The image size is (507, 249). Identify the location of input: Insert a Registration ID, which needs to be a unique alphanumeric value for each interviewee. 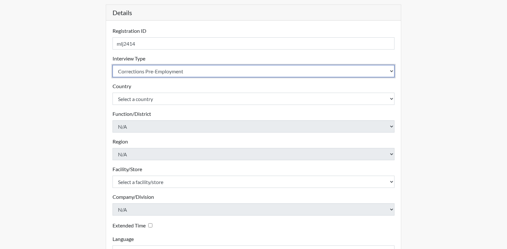
(254, 43).